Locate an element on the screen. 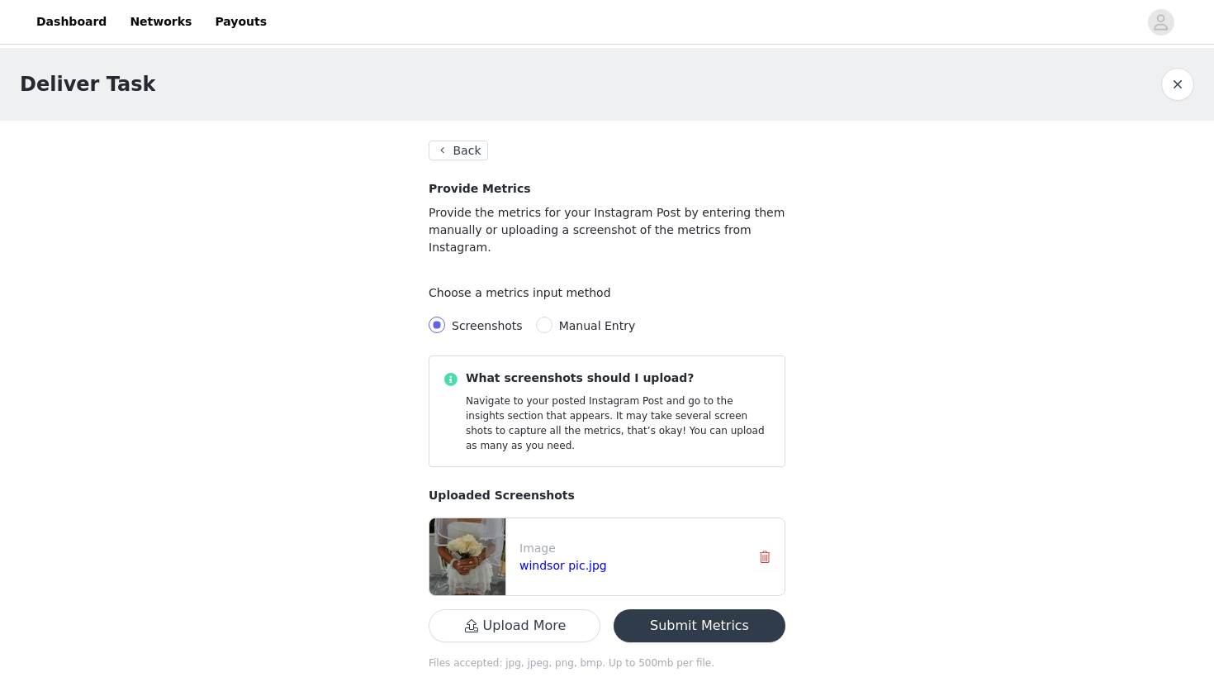  h4: Provide Metrics is located at coordinates (607, 188).